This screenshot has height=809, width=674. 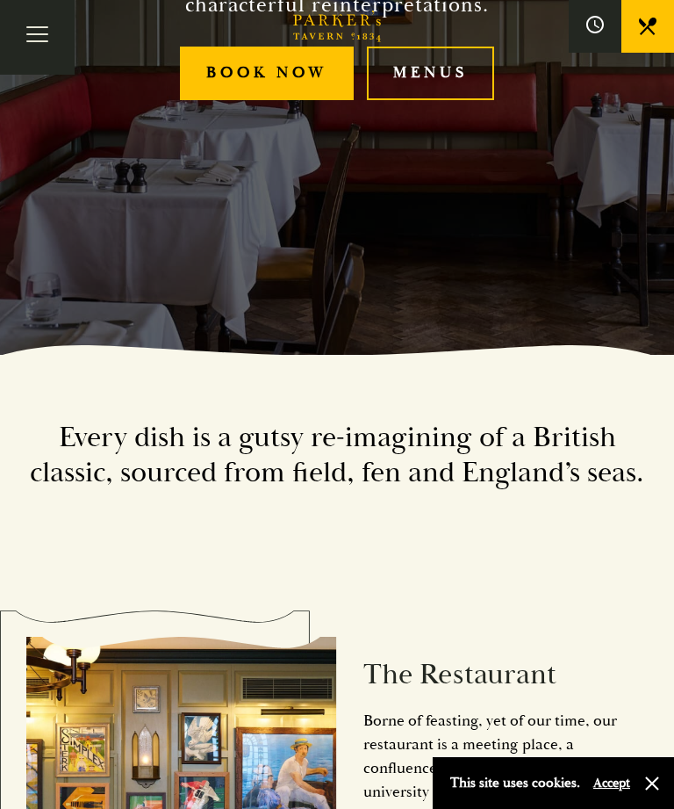 What do you see at coordinates (506, 674) in the screenshot?
I see `h2: The Restaurant` at bounding box center [506, 674].